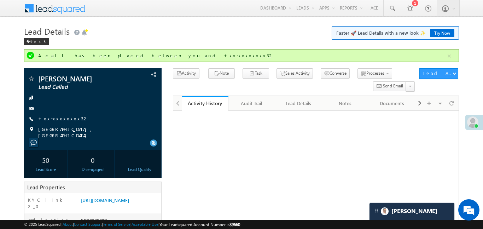 Image resolution: width=483 pixels, height=229 pixels. I want to click on div: Audit Trail, so click(251, 103).